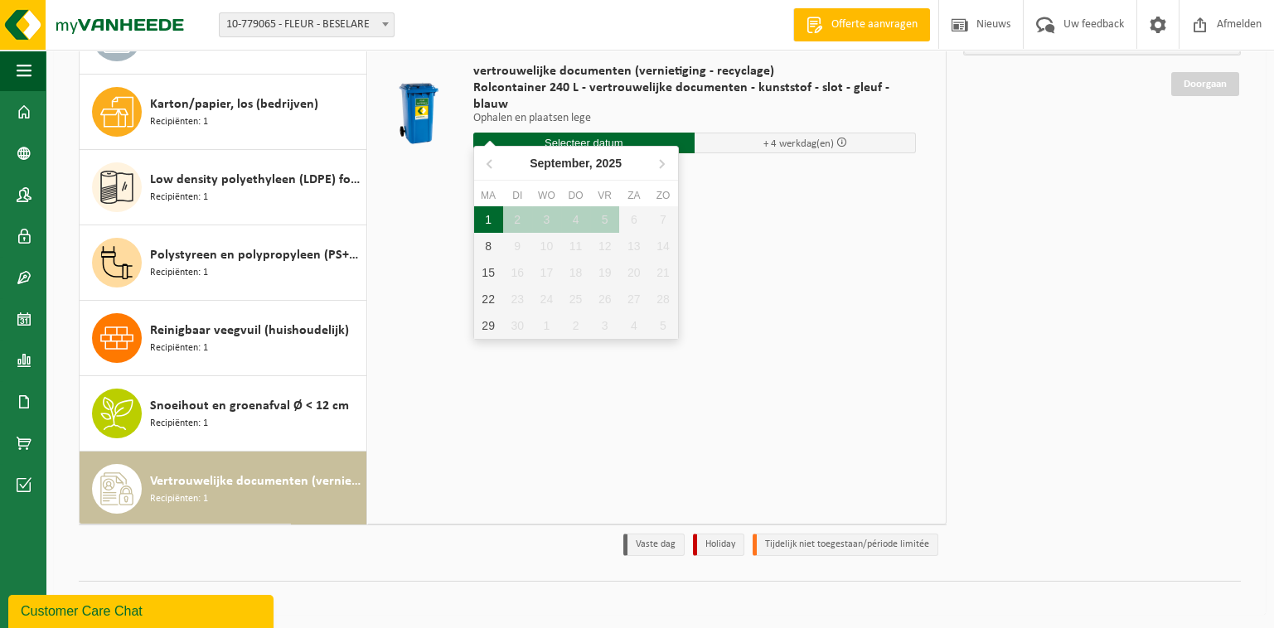  Describe the element at coordinates (234, 104) in the screenshot. I see `span: Karton/papier, los (bedrijven)` at that location.